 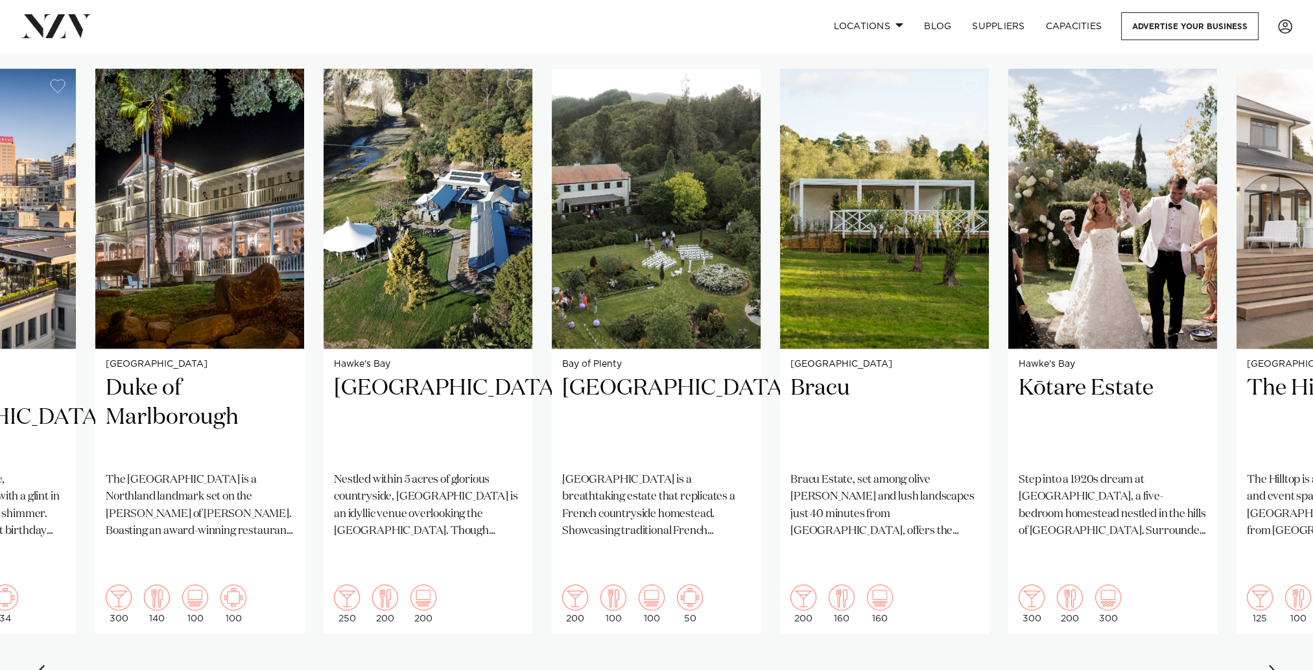 I want to click on div: 50, so click(x=690, y=604).